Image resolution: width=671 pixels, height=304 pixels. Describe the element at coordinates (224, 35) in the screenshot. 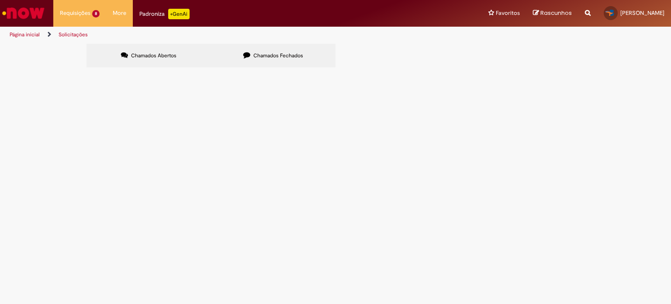

I see `ul: Trilhas de página` at that location.